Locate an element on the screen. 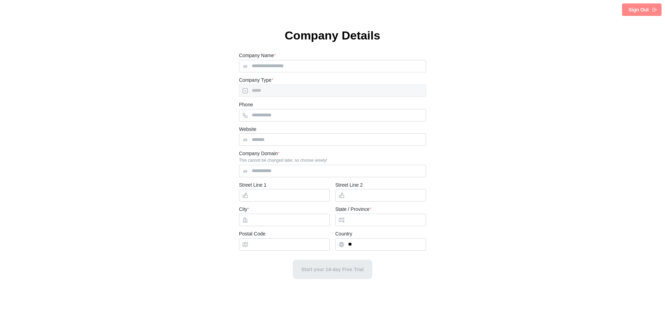 Image resolution: width=665 pixels, height=321 pixels. div: This cannot be changed later, so choose wisely! is located at coordinates (332, 160).